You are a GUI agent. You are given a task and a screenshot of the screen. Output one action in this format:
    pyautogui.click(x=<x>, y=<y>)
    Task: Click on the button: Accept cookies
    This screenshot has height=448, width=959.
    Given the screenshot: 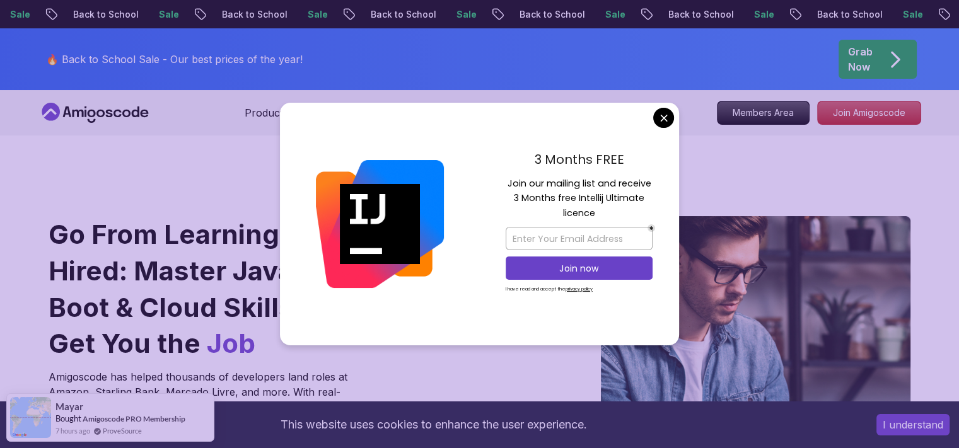 What is the action you would take?
    pyautogui.click(x=913, y=425)
    